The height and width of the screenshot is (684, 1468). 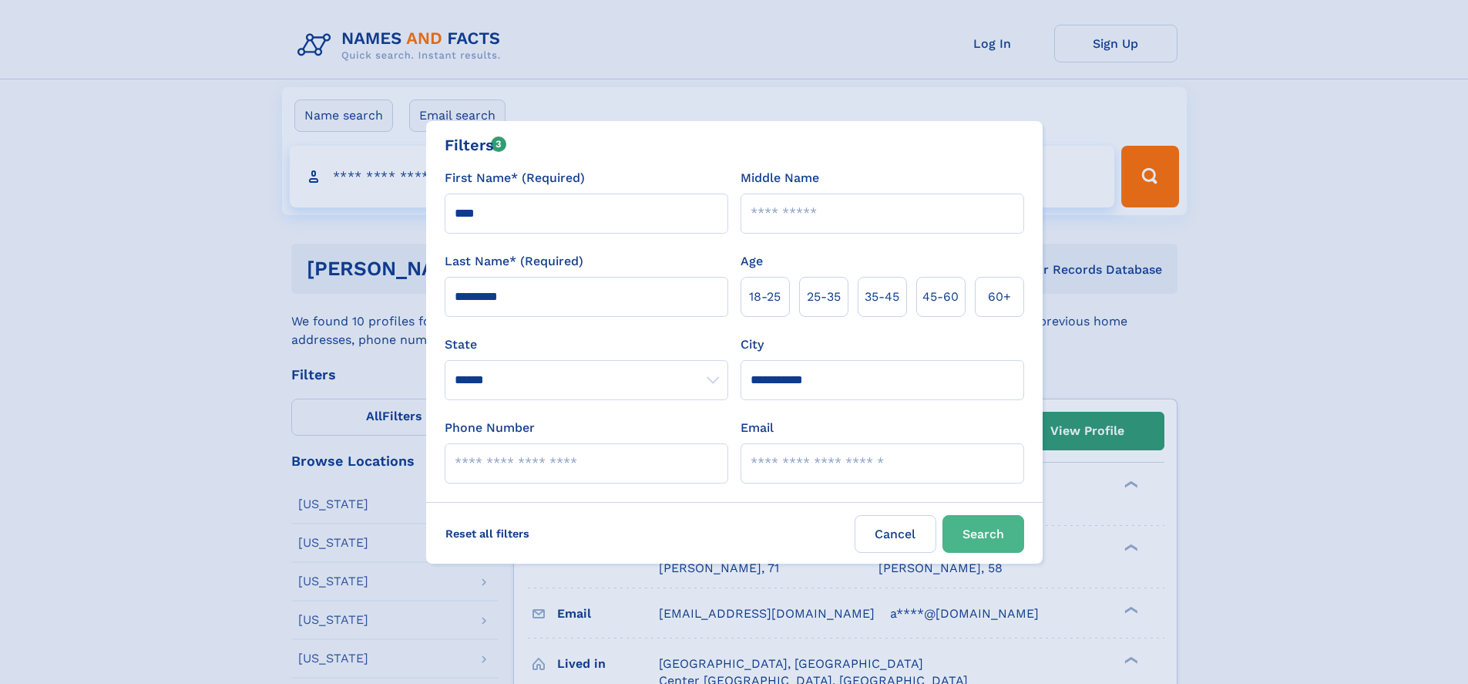 I want to click on label: Reset all filters, so click(x=487, y=533).